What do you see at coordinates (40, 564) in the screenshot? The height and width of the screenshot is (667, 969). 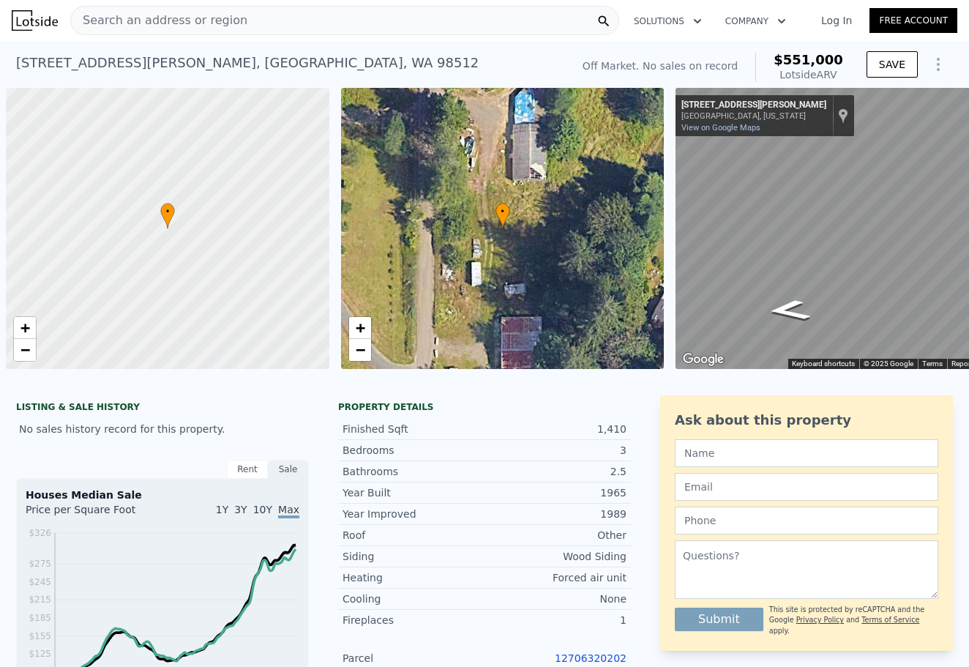 I see `tspan: $275` at bounding box center [40, 564].